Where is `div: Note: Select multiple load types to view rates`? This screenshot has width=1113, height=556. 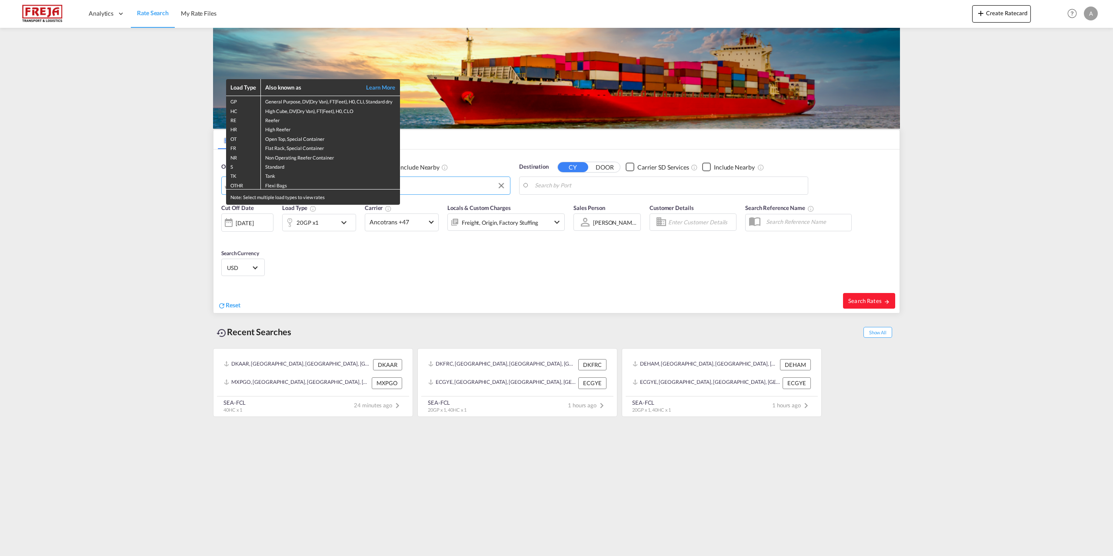
div: Note: Select multiple load types to view rates is located at coordinates (313, 197).